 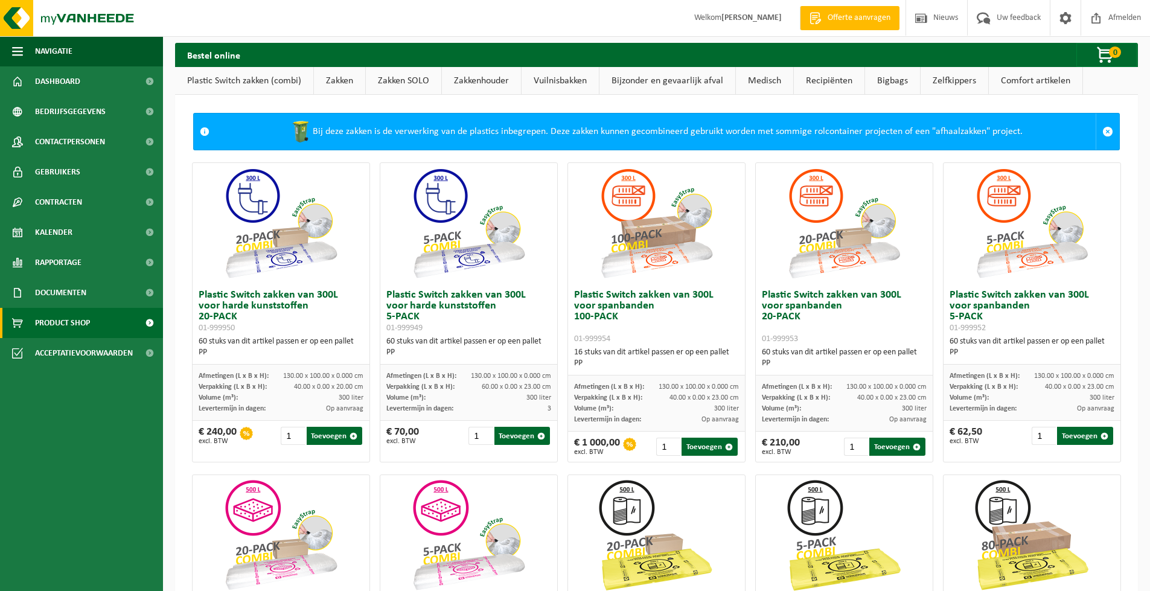 I want to click on span: Rapportage, so click(x=58, y=263).